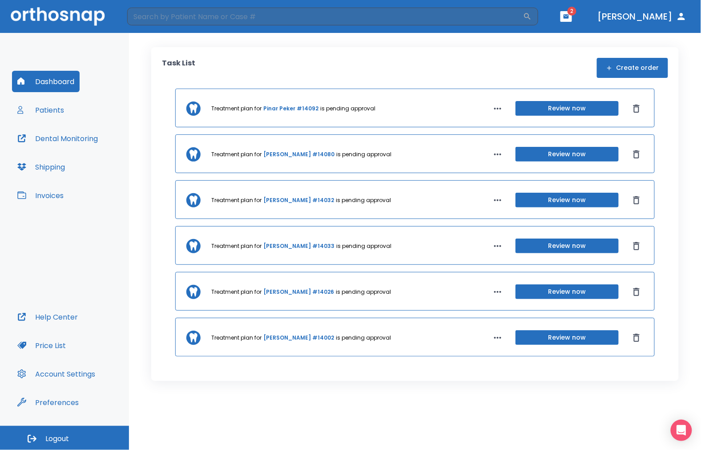 The height and width of the screenshot is (450, 701). What do you see at coordinates (57, 138) in the screenshot?
I see `a: Dental Monitoring` at bounding box center [57, 138].